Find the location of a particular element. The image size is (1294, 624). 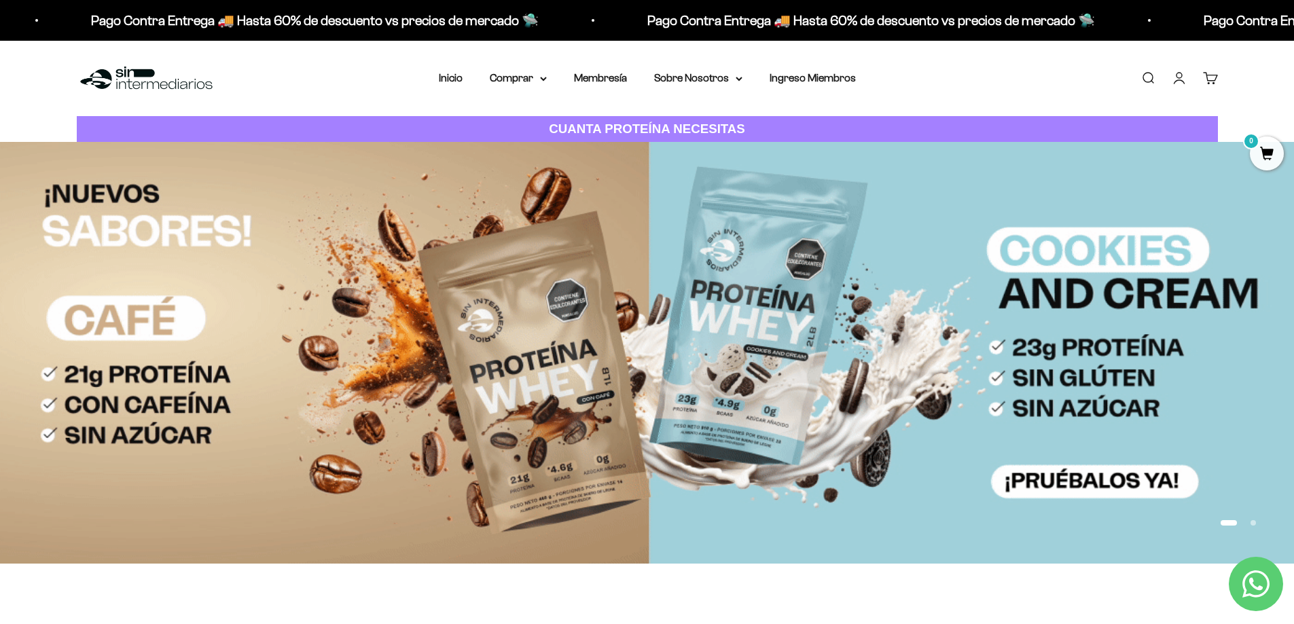

a: Ingreso Miembros is located at coordinates (812, 77).